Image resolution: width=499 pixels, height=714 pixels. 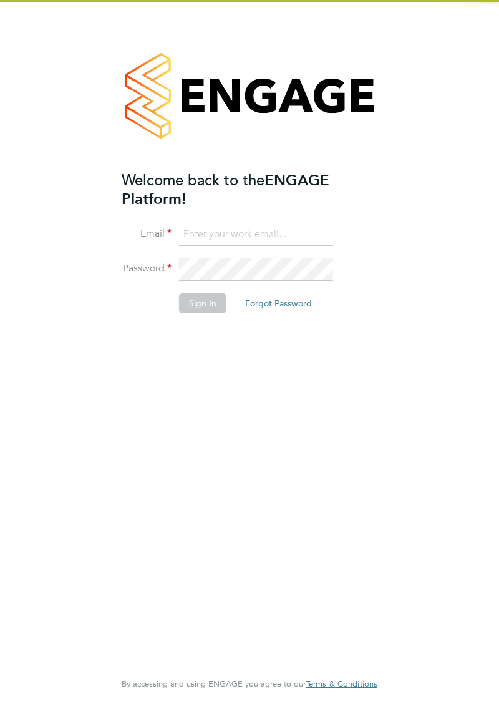 I want to click on label: Email, so click(x=147, y=233).